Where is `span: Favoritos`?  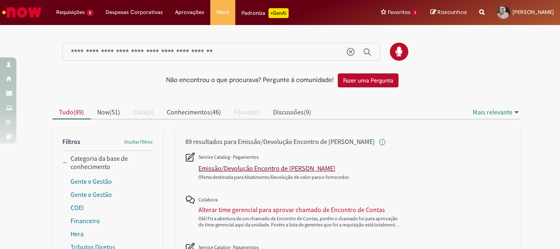 span: Favoritos is located at coordinates (399, 12).